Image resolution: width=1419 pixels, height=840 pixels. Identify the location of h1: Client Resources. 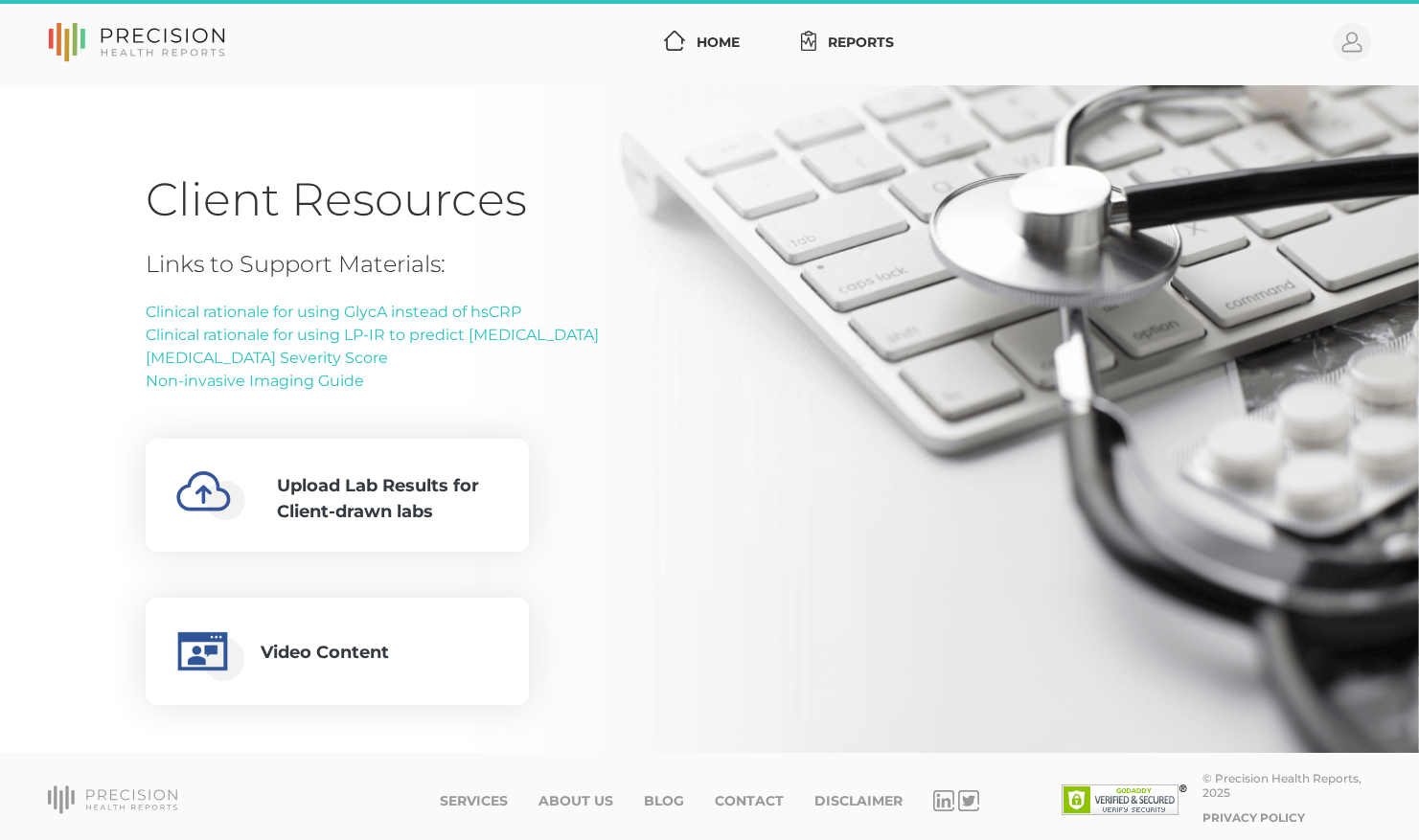
(709, 199).